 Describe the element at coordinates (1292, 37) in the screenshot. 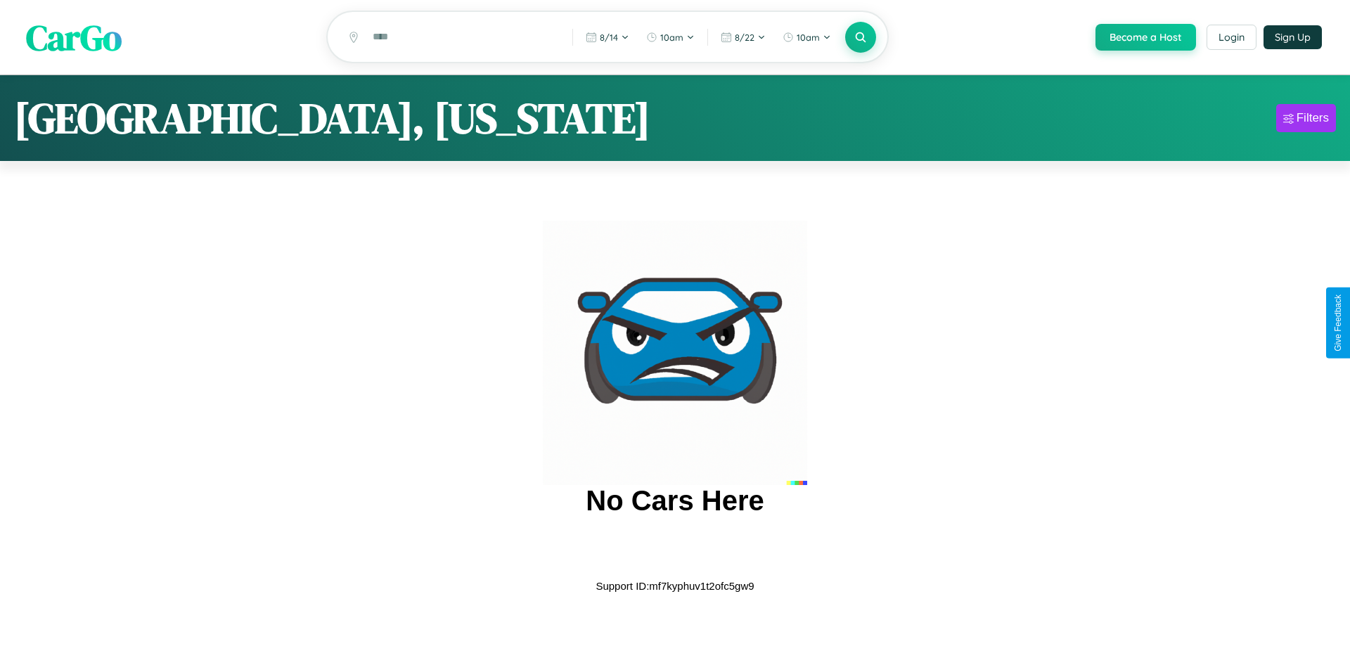

I see `button: Sign Up` at that location.